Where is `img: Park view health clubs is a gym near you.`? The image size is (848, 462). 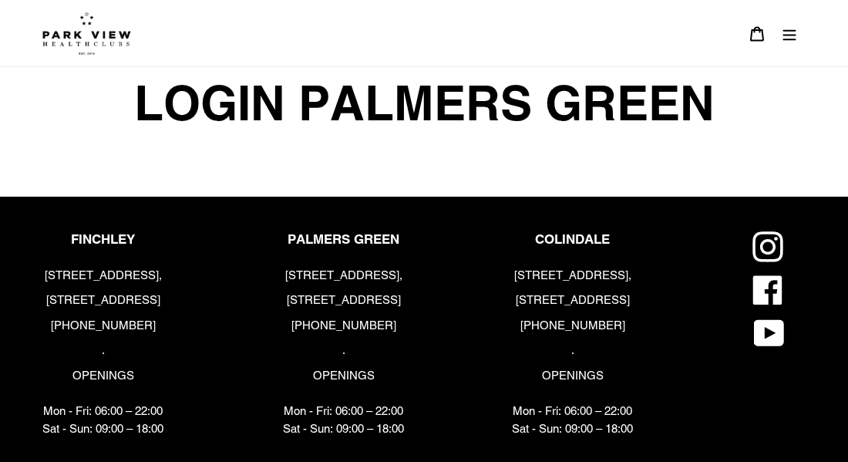 img: Park view health clubs is a gym near you. is located at coordinates (86, 33).